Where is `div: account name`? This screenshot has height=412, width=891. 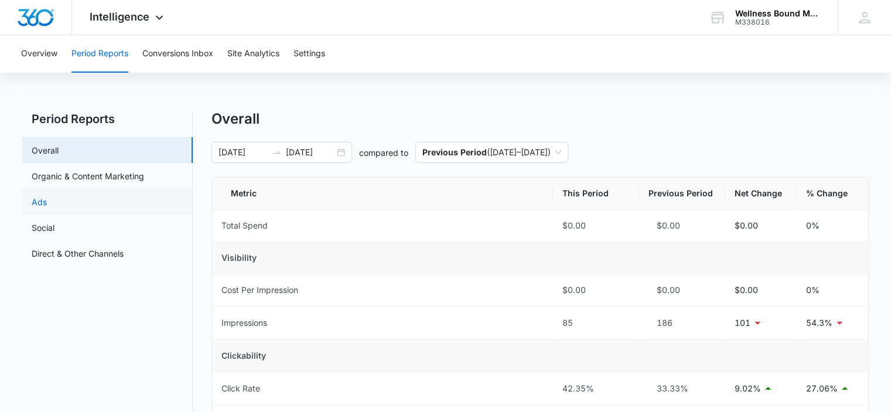 div: account name is located at coordinates (778, 13).